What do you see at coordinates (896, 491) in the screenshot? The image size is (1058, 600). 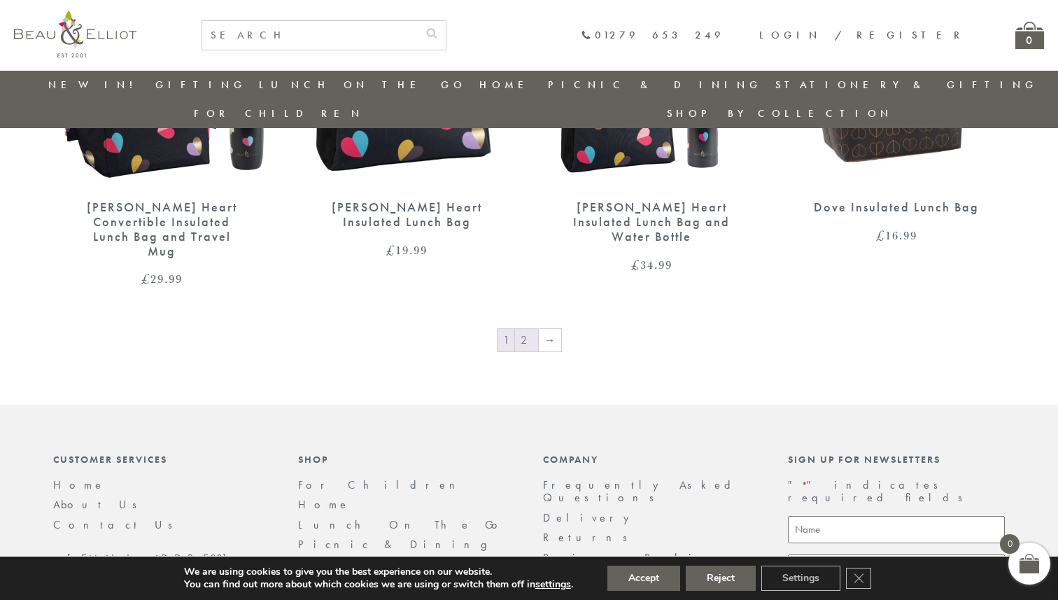 I see `p: " " indicates required fields` at bounding box center [896, 491].